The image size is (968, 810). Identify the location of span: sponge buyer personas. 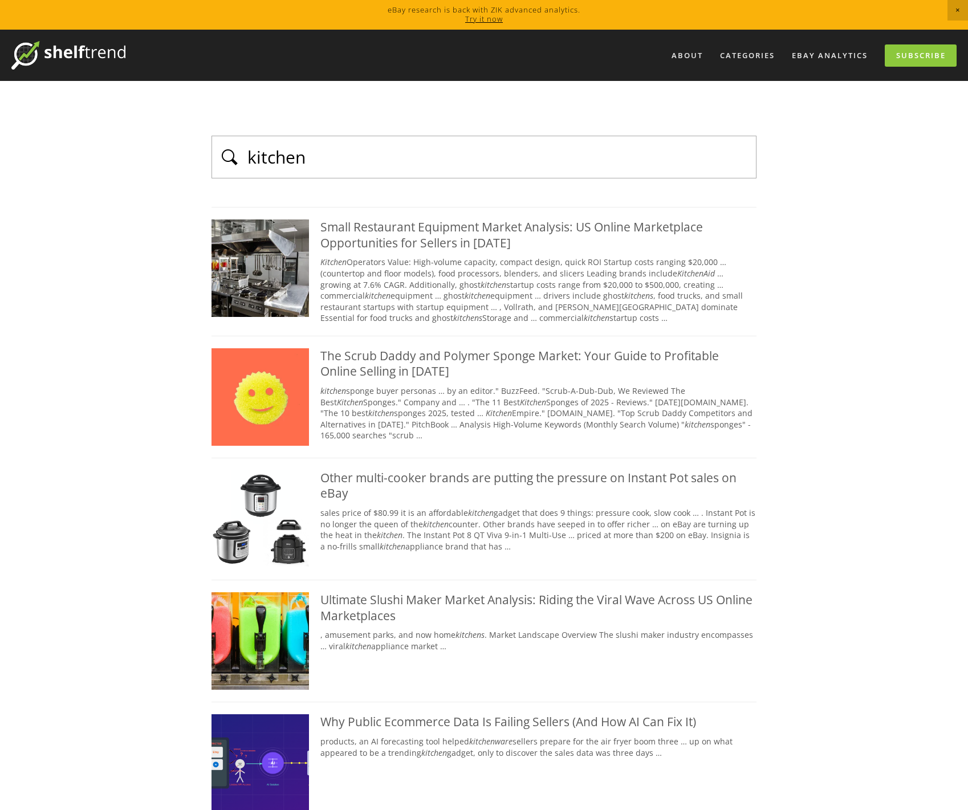
(378, 390).